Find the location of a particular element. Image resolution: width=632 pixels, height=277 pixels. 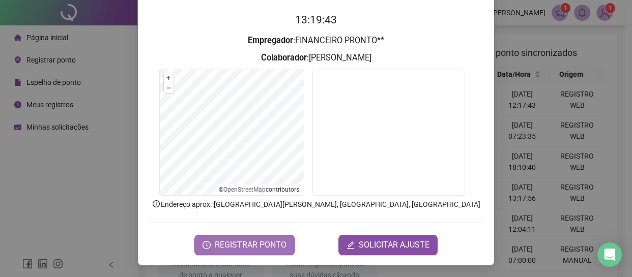

span: clock-circle is located at coordinates (206, 245).